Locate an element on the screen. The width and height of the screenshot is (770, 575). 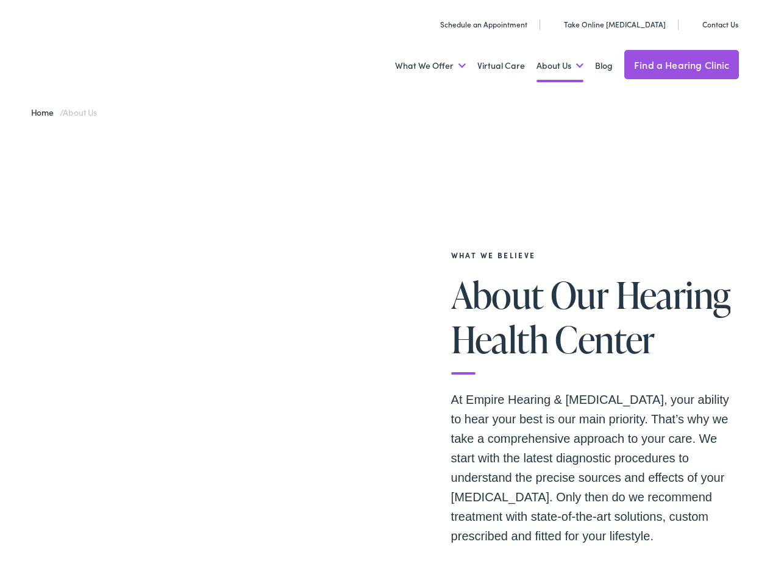
span: Hearing is located at coordinates (673, 295).